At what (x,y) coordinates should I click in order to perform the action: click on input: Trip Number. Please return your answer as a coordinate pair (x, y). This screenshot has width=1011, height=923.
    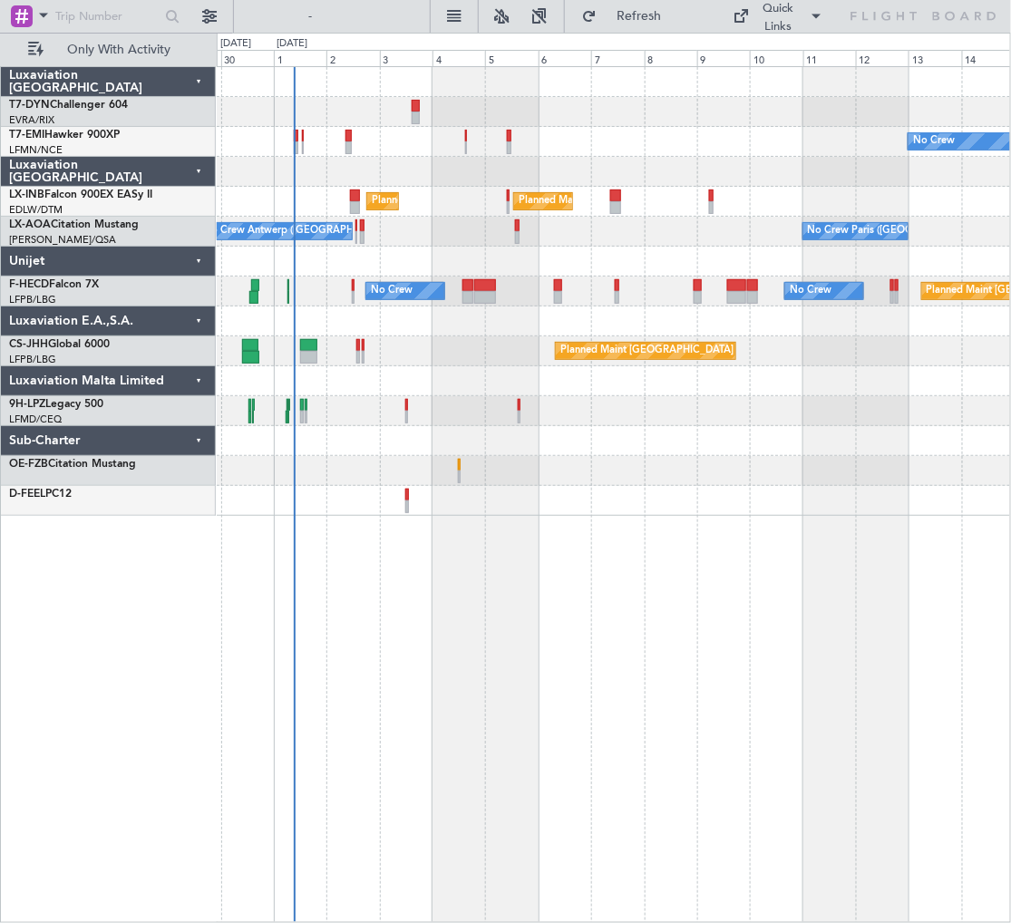
    Looking at the image, I should click on (107, 16).